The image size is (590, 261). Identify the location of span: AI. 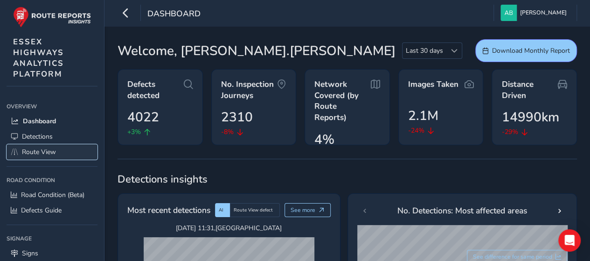
(221, 210).